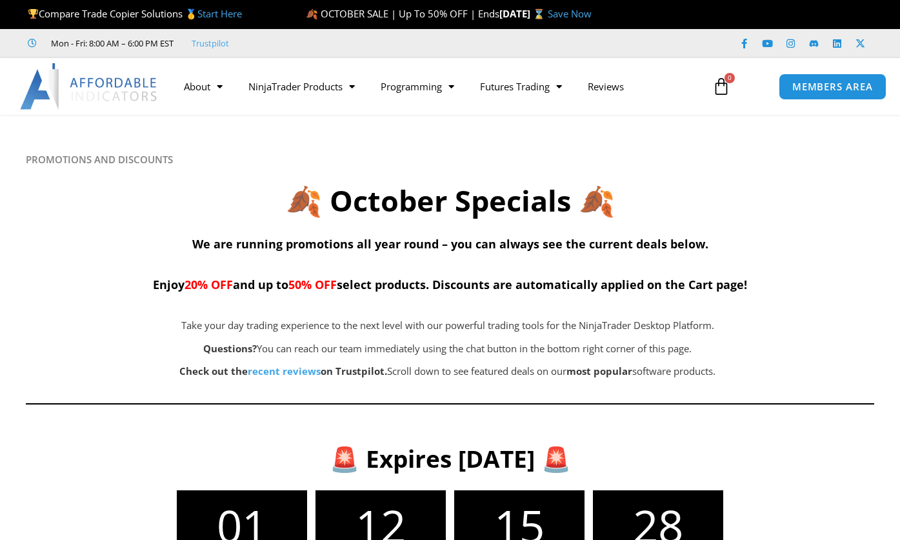 Image resolution: width=900 pixels, height=540 pixels. I want to click on strong: Questions?, so click(230, 348).